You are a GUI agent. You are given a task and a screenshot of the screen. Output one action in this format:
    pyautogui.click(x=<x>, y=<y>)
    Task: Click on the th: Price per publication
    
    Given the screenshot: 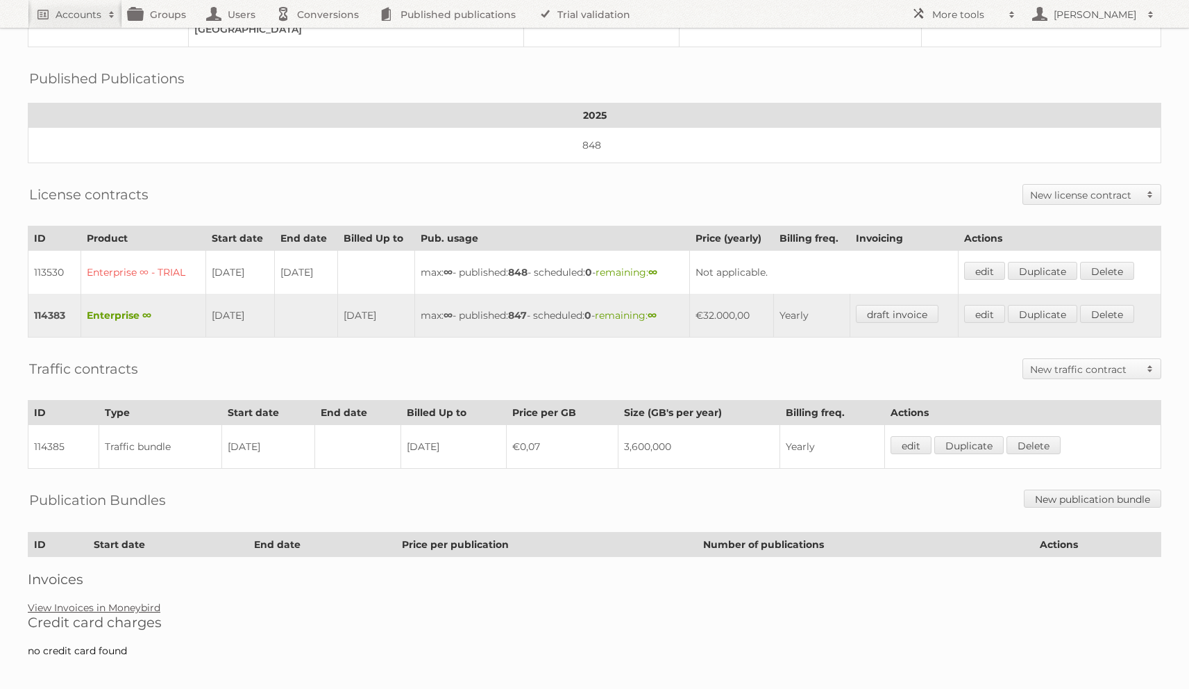 What is the action you would take?
    pyautogui.click(x=547, y=544)
    